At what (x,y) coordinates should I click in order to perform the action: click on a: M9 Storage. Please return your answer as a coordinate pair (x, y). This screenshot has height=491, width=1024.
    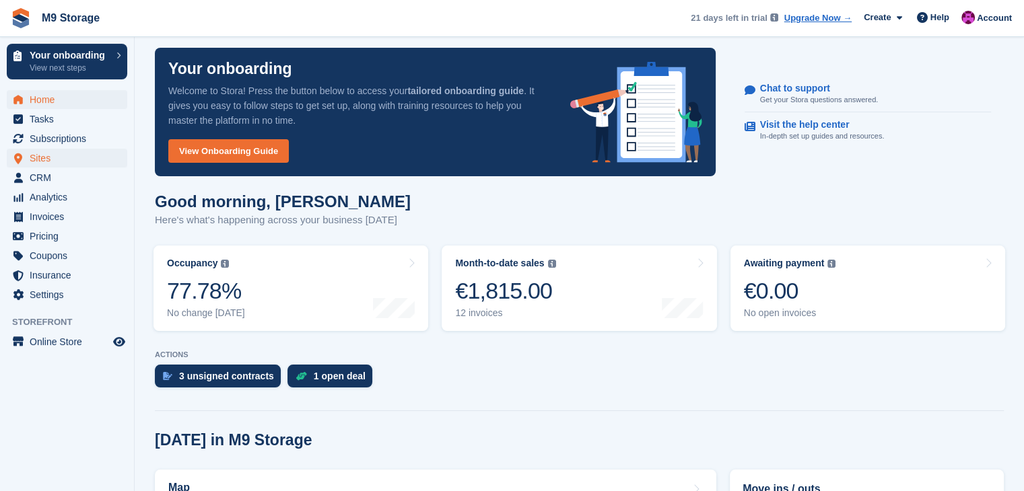
    Looking at the image, I should click on (71, 17).